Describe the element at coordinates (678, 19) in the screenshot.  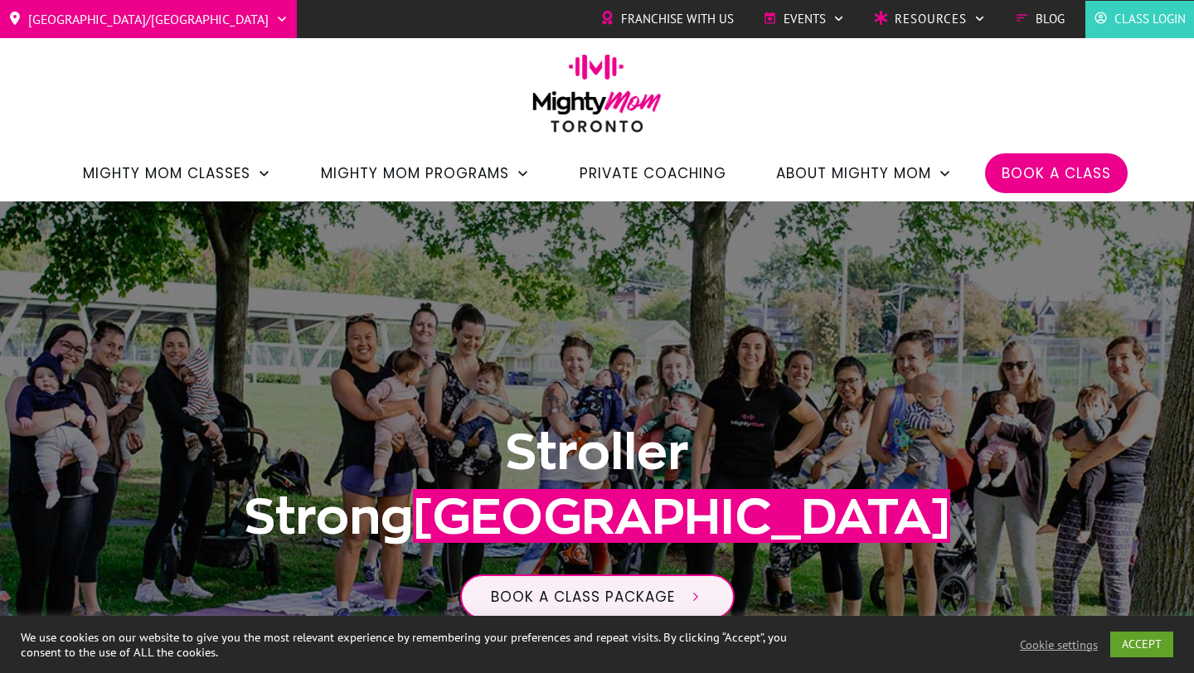
I see `span: Franchise with Us` at that location.